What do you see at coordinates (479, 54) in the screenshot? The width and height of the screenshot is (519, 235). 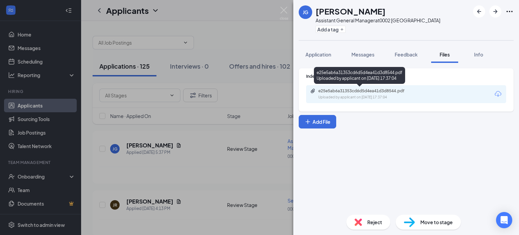 I see `span: Info` at bounding box center [479, 54].